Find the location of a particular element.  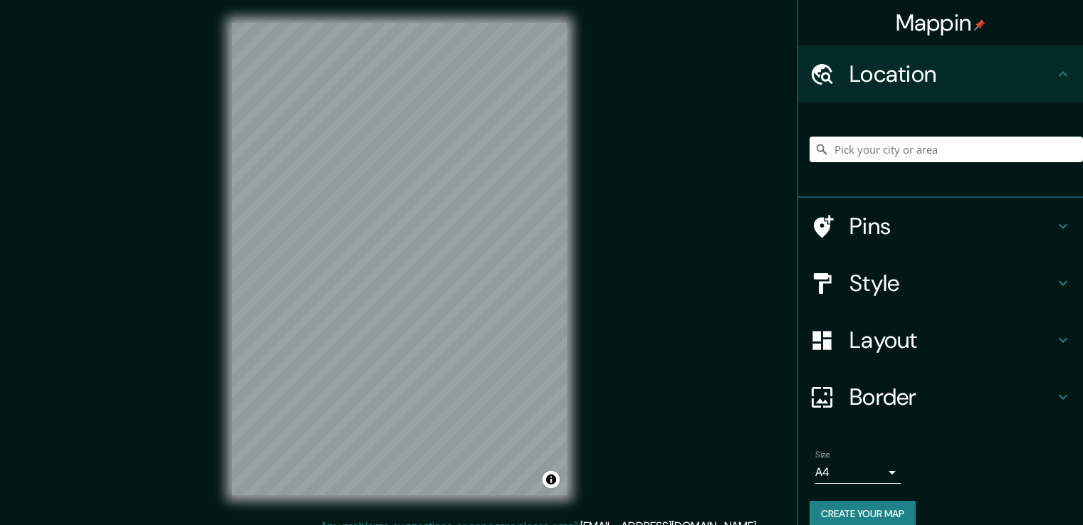

img: pin-icon.png is located at coordinates (979, 25).